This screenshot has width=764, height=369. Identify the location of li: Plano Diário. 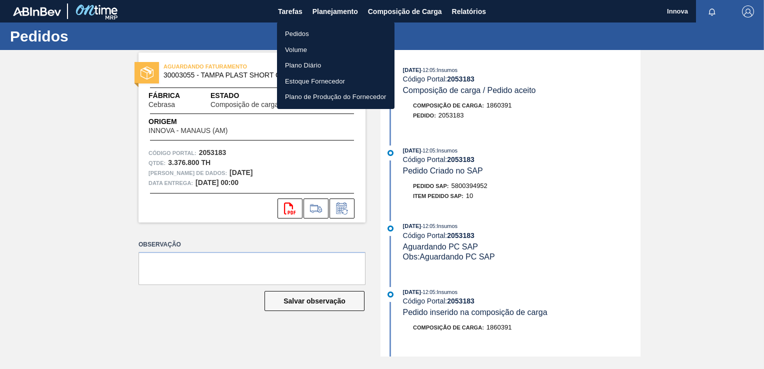
(336, 66).